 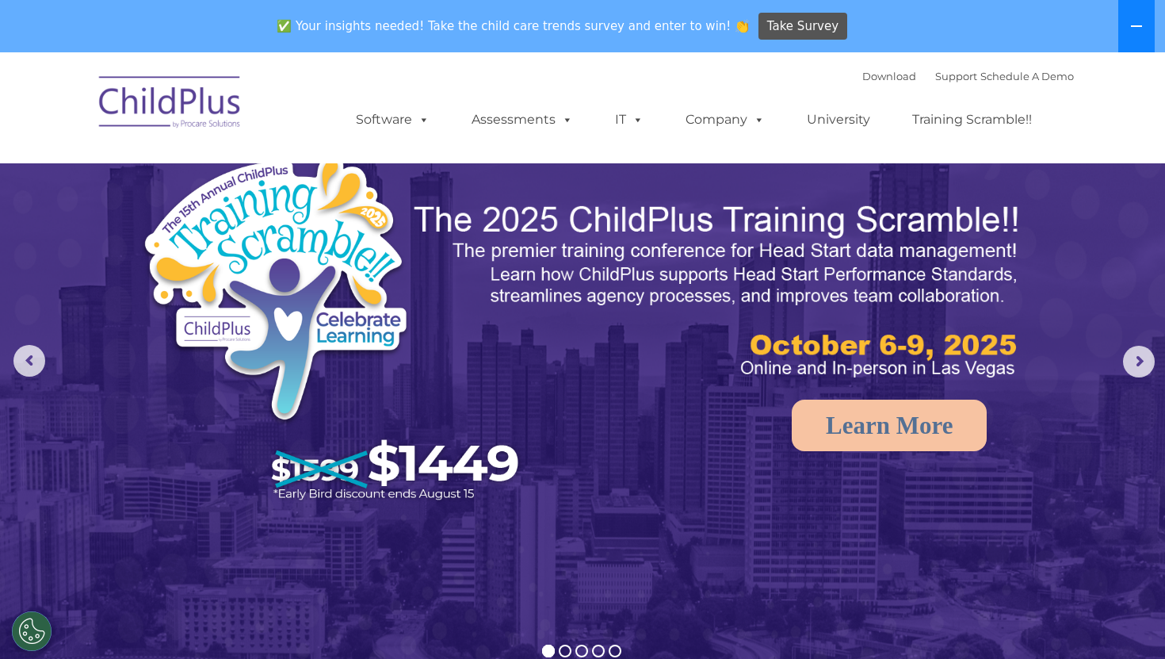 What do you see at coordinates (956, 76) in the screenshot?
I see `a: Support` at bounding box center [956, 76].